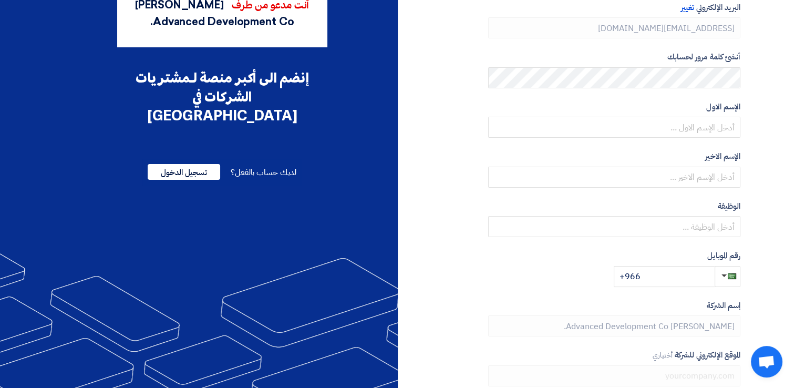  What do you see at coordinates (614, 177) in the screenshot?
I see `input: أدخل الإسم الاخير ...` at bounding box center [614, 177].